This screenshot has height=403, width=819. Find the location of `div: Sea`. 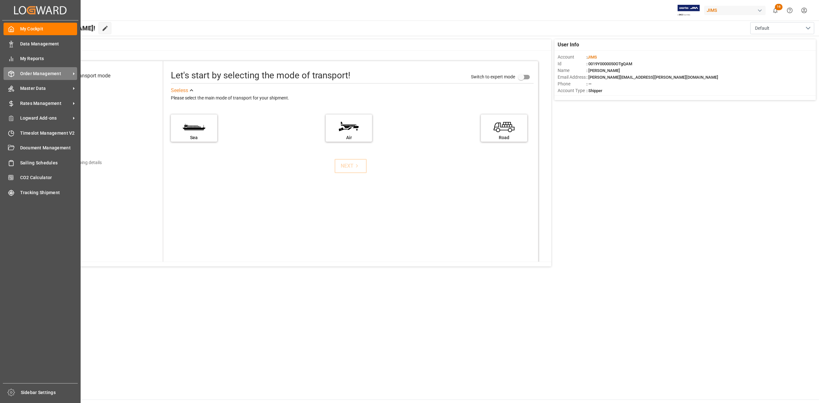

div: Sea is located at coordinates (194, 138).